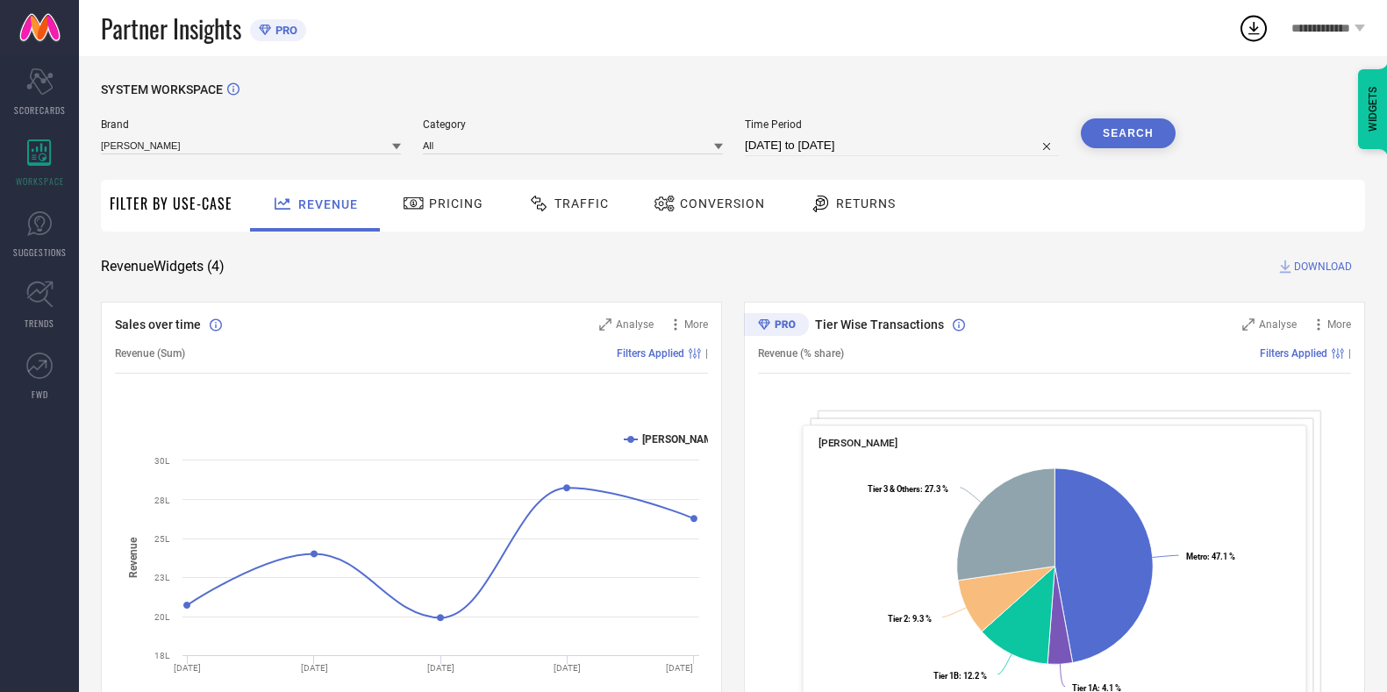 This screenshot has height=692, width=1387. I want to click on span: Tier Wise Transactions, so click(879, 325).